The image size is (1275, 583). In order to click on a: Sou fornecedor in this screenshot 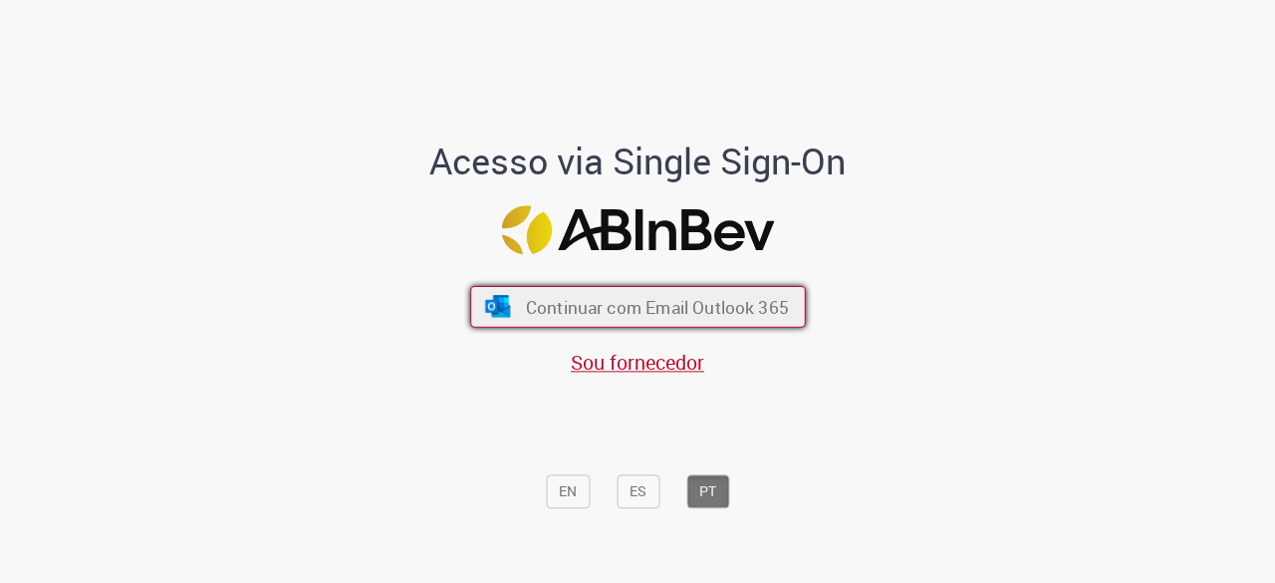, I will do `click(638, 362)`.